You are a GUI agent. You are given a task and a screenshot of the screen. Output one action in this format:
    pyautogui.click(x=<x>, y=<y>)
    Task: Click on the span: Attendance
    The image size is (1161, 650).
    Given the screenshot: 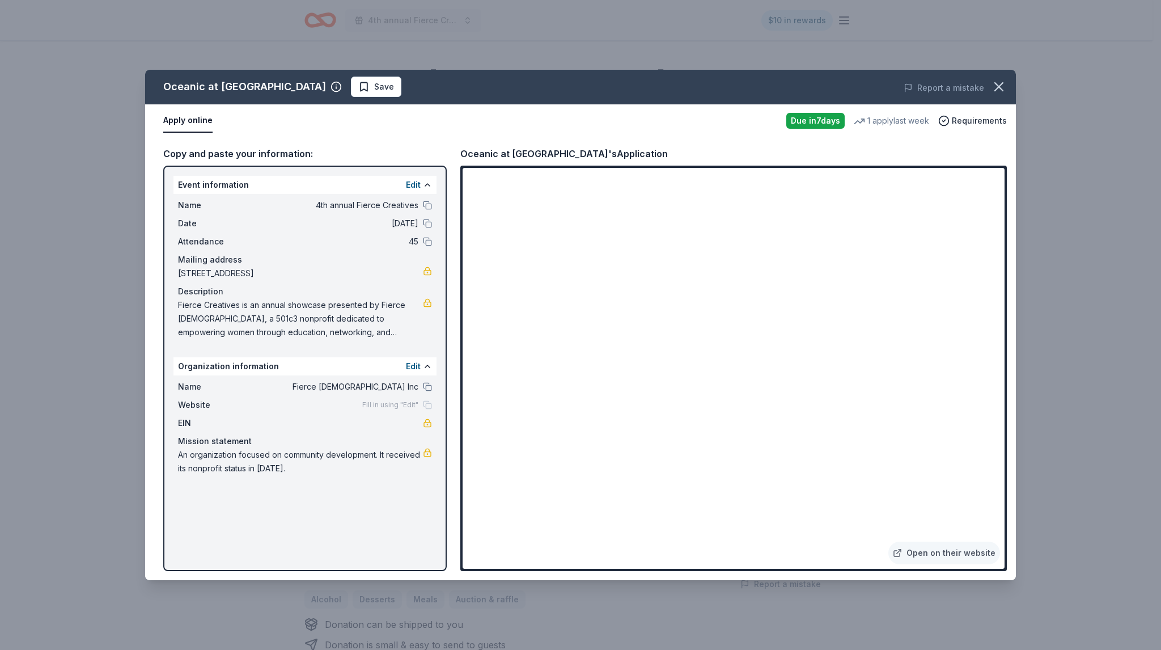 What is the action you would take?
    pyautogui.click(x=216, y=242)
    